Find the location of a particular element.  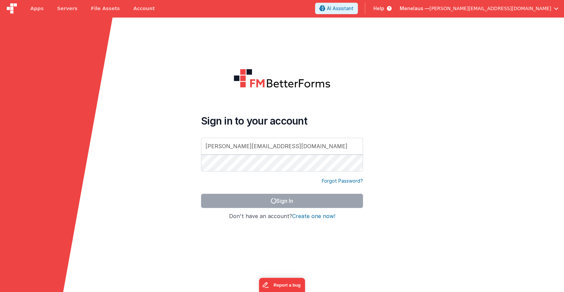

span: Apps is located at coordinates (37, 8).